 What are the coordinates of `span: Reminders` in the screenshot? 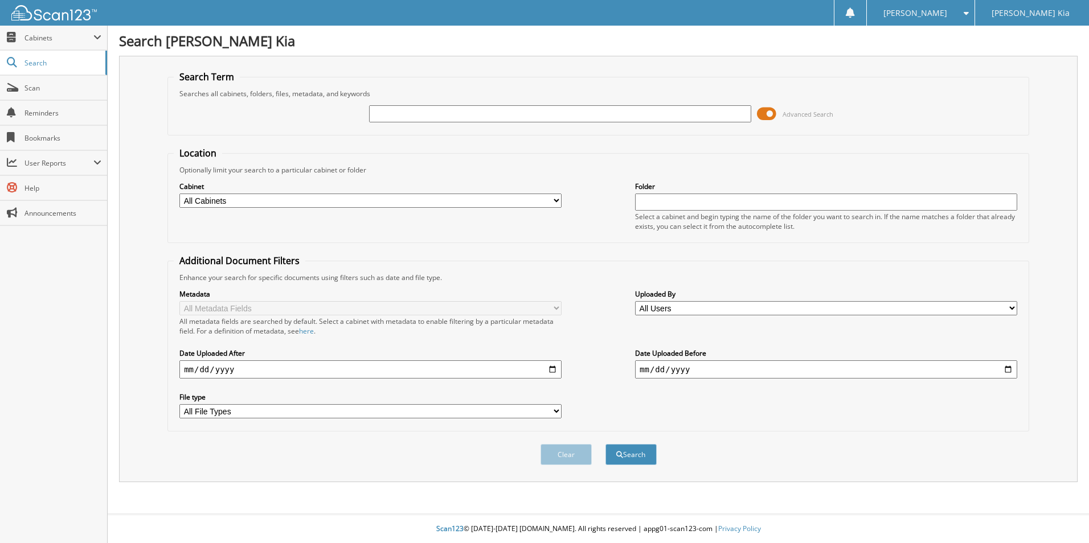 It's located at (63, 113).